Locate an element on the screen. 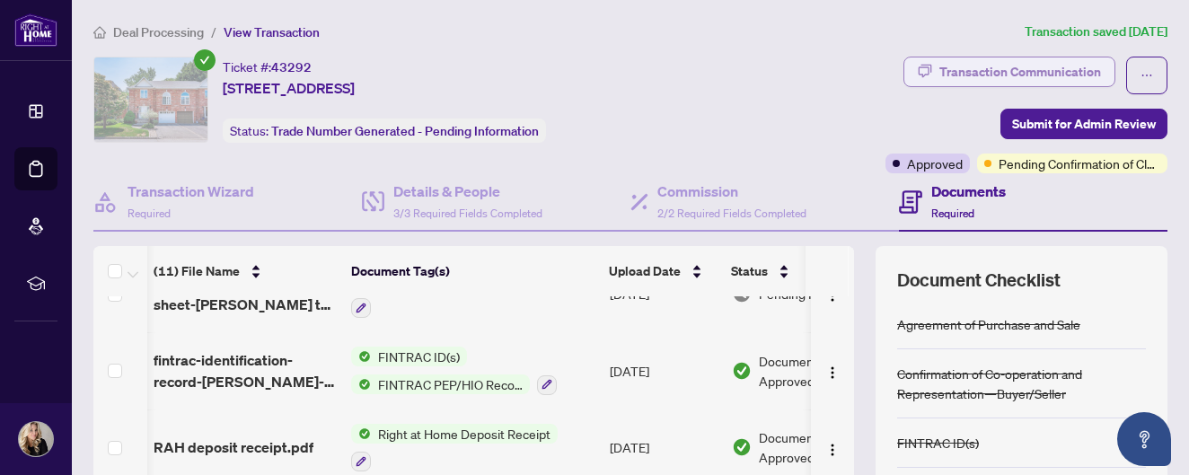 The image size is (1189, 475). span: ellipsis is located at coordinates (1147, 75).